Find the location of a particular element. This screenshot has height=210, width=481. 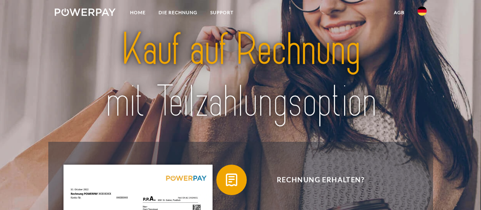

img: title-powerpay_de.svg is located at coordinates (241, 75).